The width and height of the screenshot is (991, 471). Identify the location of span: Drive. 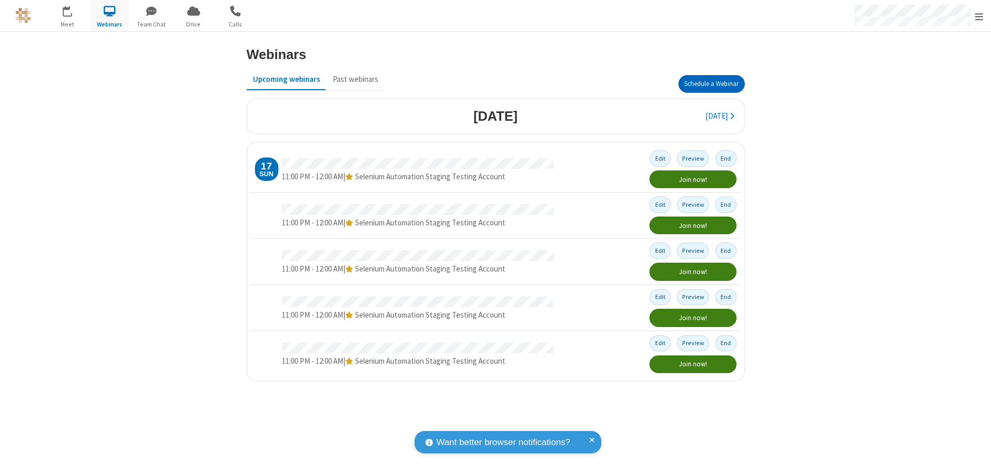
(193, 24).